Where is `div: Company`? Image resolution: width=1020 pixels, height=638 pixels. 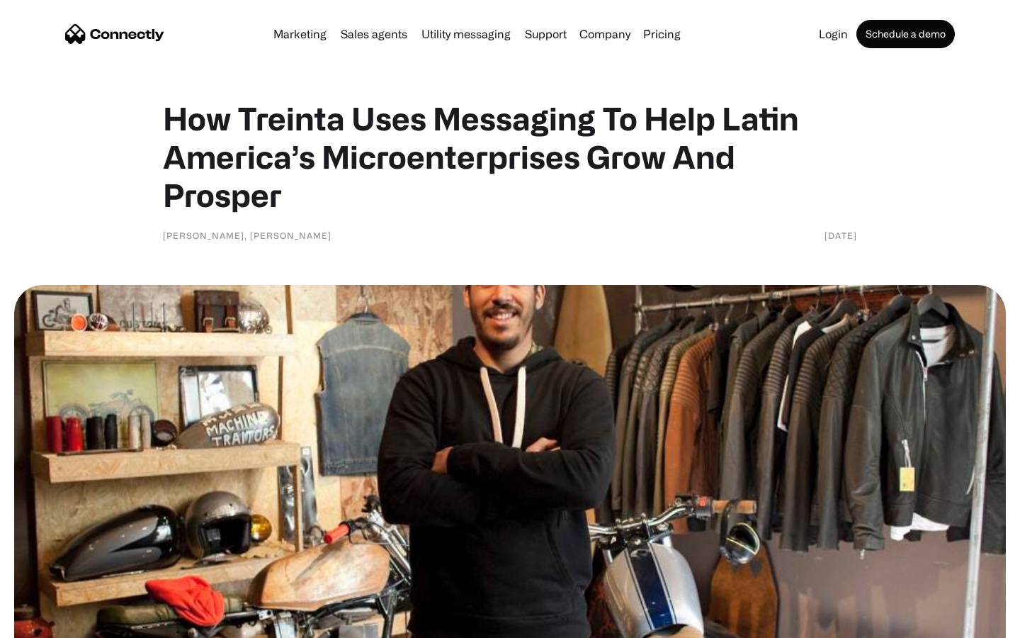
div: Company is located at coordinates (605, 34).